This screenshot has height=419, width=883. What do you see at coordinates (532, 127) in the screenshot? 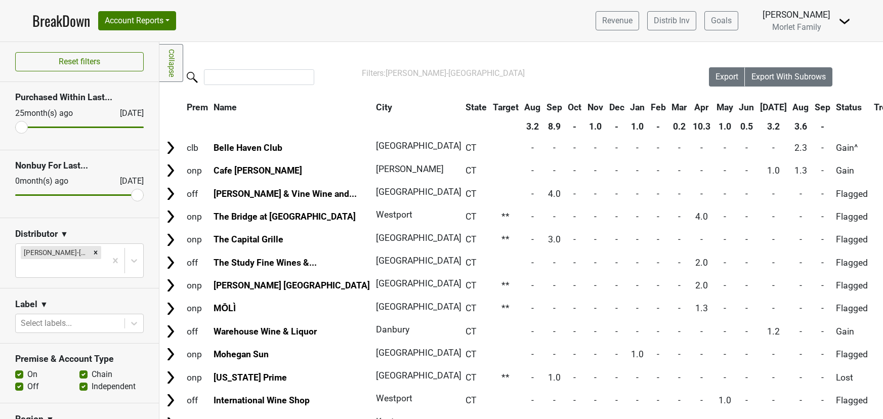
I see `th: 3.2` at bounding box center [532, 127].